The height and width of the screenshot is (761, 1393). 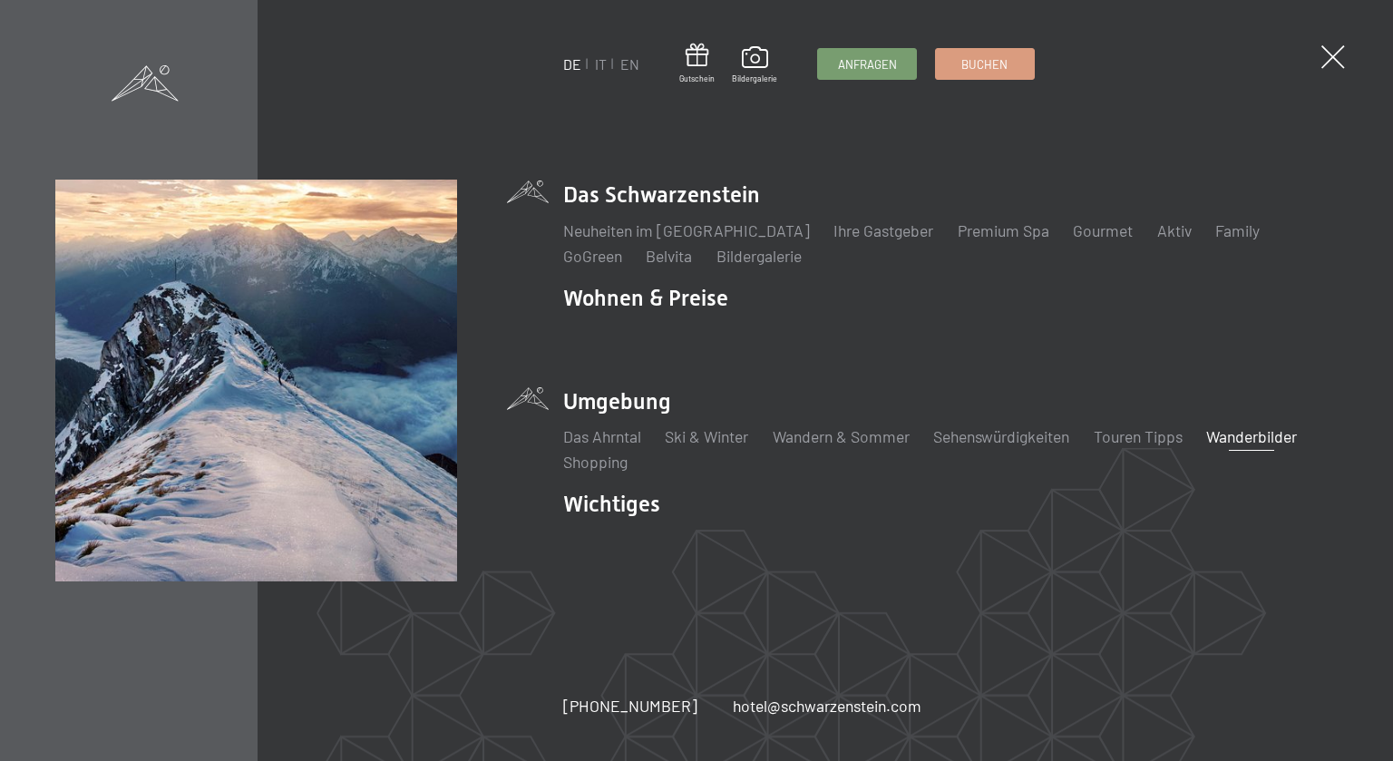 I want to click on a: Das Ahrntal, so click(x=602, y=436).